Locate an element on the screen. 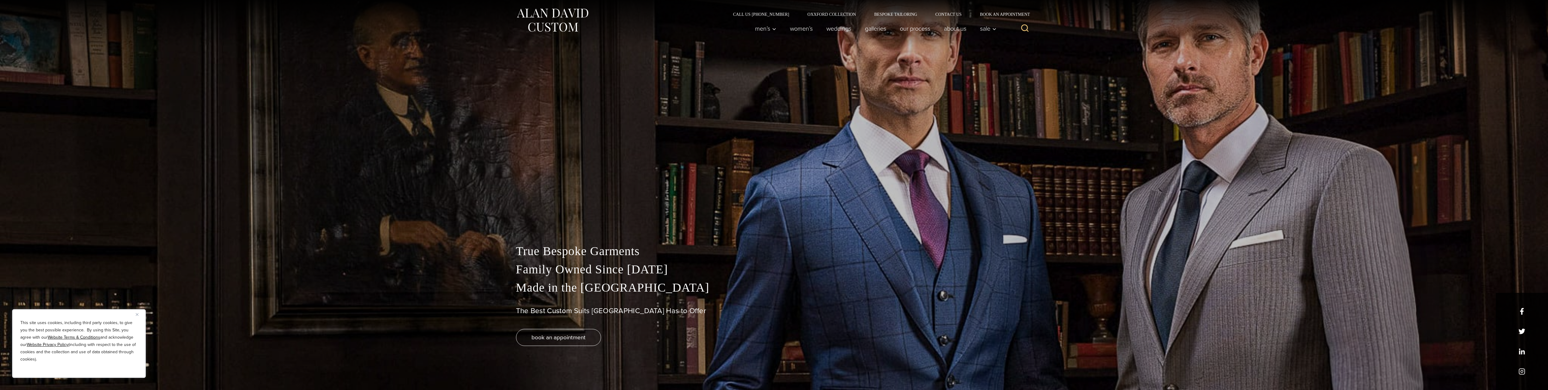 The image size is (1548, 390). u: Website Privacy Policy is located at coordinates (47, 344).